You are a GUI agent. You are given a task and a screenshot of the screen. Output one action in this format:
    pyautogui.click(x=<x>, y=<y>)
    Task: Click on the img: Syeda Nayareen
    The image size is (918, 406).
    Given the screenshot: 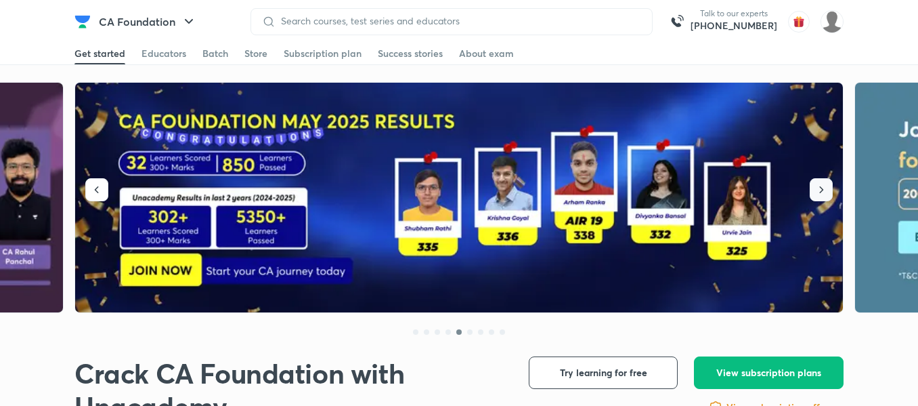 What is the action you would take?
    pyautogui.click(x=832, y=22)
    